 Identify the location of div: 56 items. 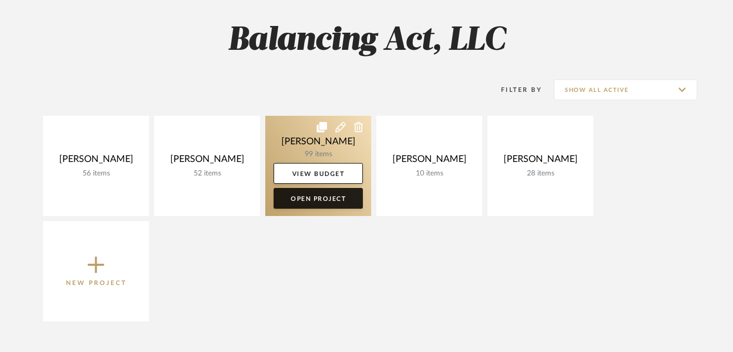
(96, 173).